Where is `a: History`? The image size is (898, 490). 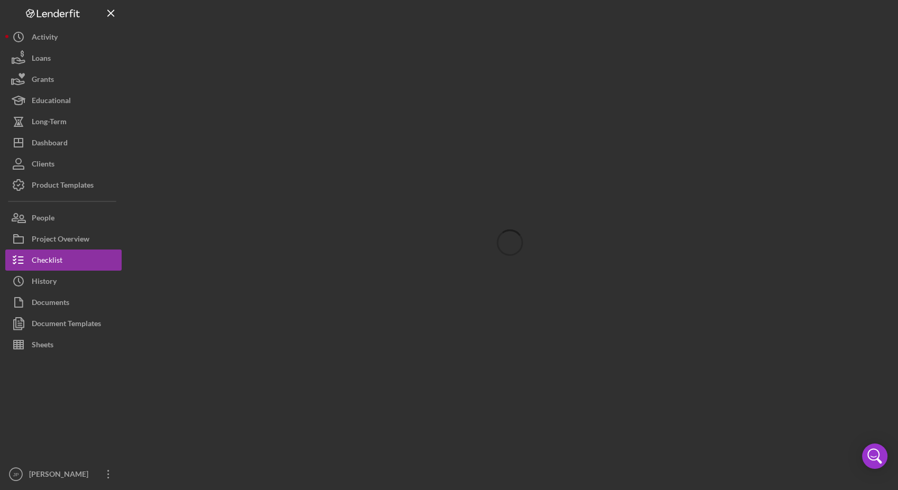 a: History is located at coordinates (63, 281).